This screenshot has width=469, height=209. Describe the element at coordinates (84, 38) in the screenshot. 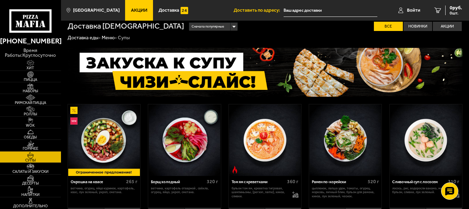

I see `a: Доставка еды-` at that location.